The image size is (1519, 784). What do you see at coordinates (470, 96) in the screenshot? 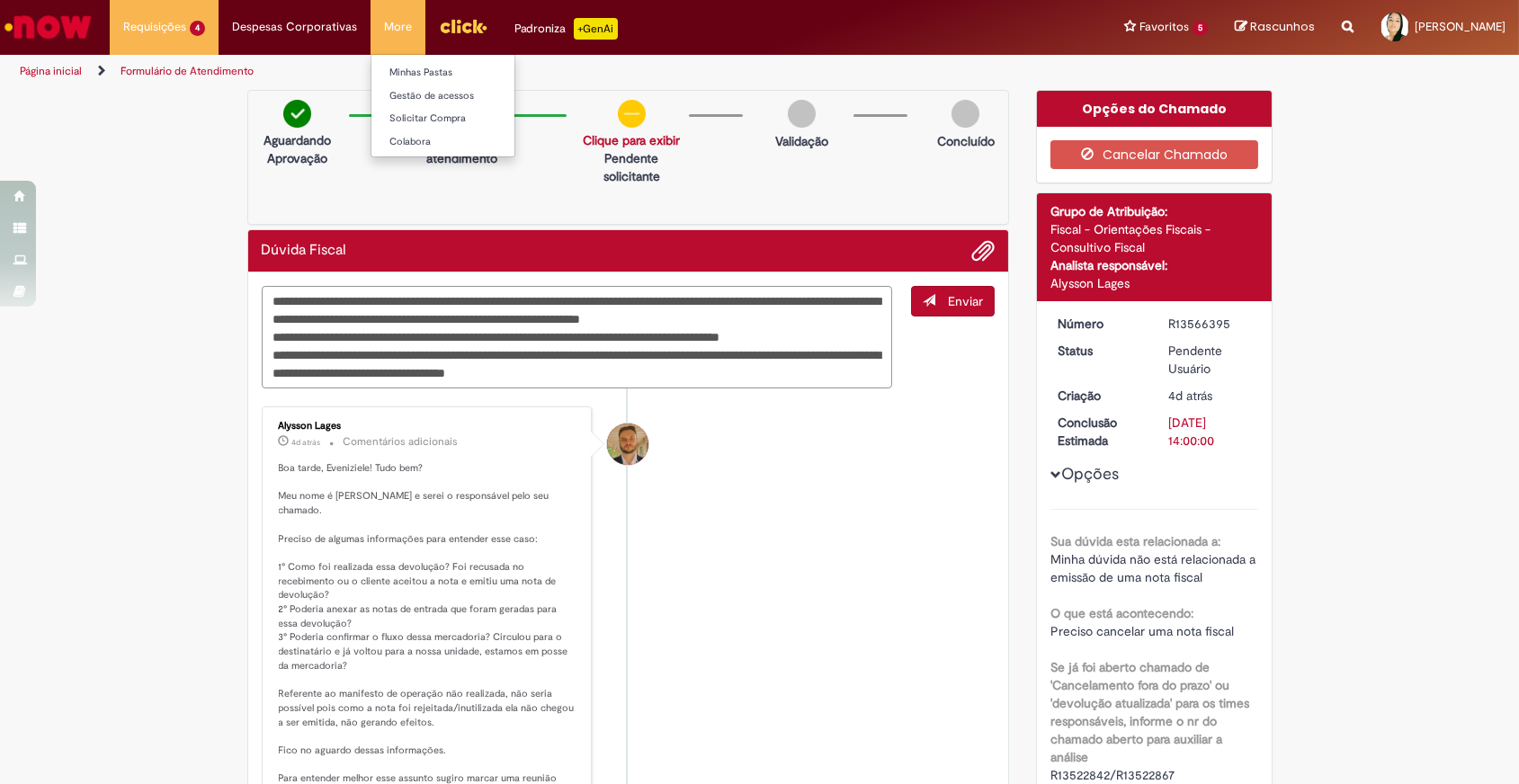
I see `a: Gestão de acessos` at bounding box center [470, 96].